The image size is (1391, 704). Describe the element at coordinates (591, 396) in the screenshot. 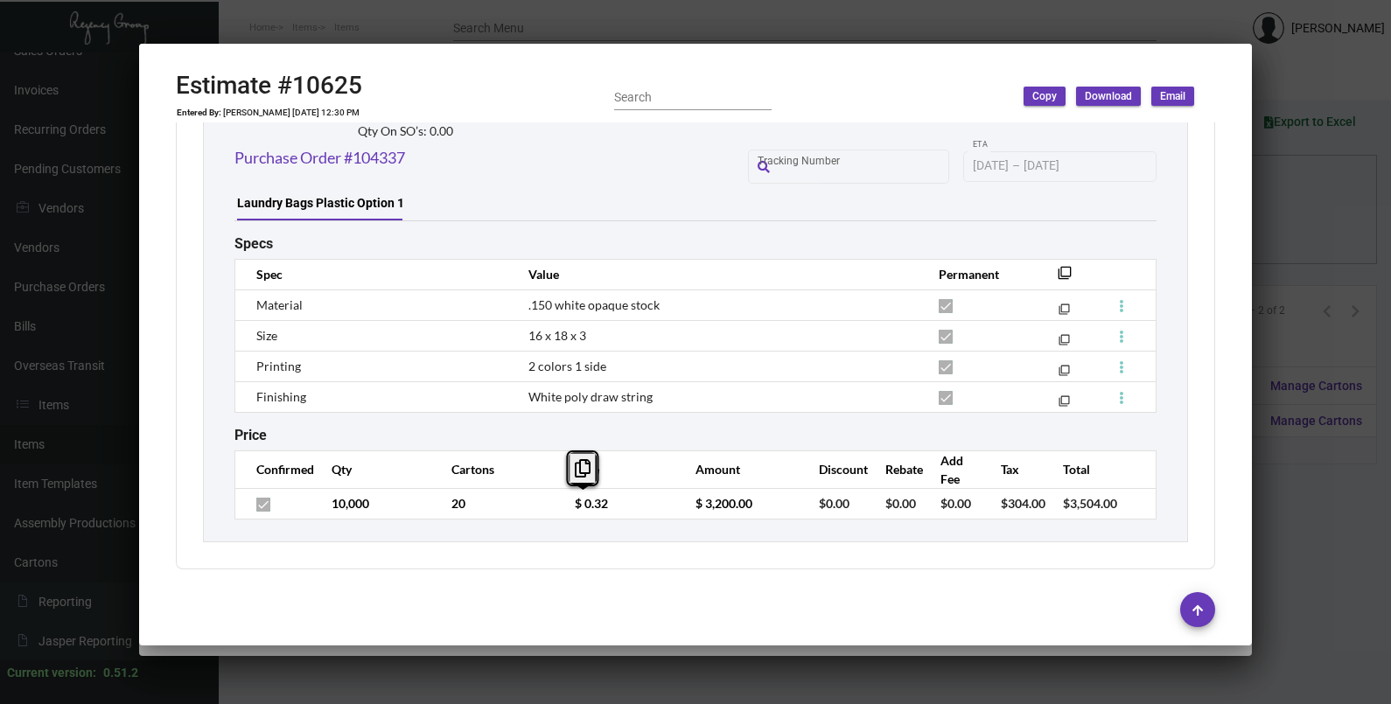

I see `span: White poly draw string` at that location.